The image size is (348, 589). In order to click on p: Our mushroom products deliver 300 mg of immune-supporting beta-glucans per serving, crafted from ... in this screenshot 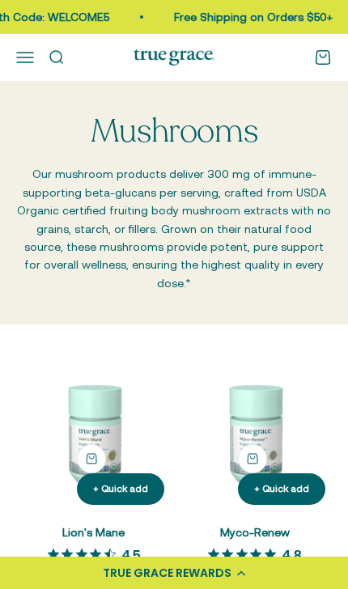, I will do `click(174, 228)`.